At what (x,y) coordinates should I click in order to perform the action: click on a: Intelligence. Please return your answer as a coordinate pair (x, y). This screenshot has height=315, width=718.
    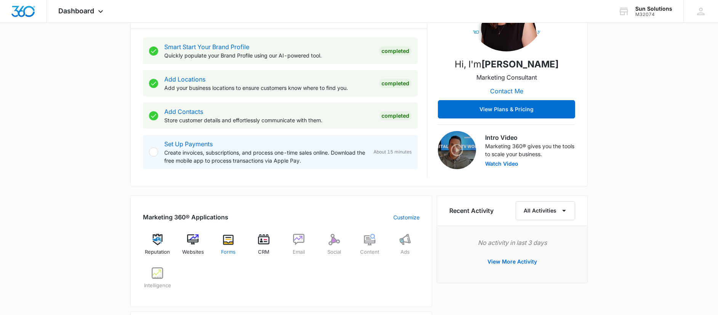
    Looking at the image, I should click on (157, 281).